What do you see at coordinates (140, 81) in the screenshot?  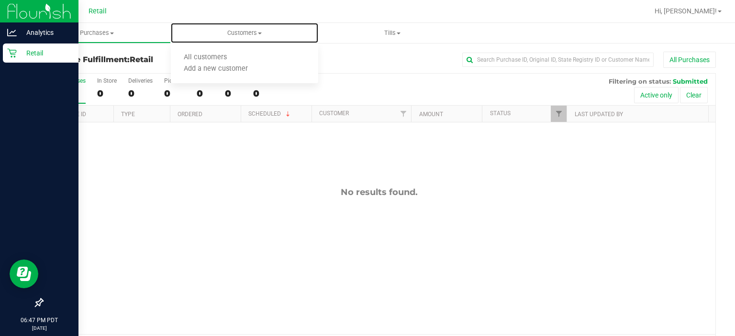 I see `div: Deliveries` at bounding box center [140, 81].